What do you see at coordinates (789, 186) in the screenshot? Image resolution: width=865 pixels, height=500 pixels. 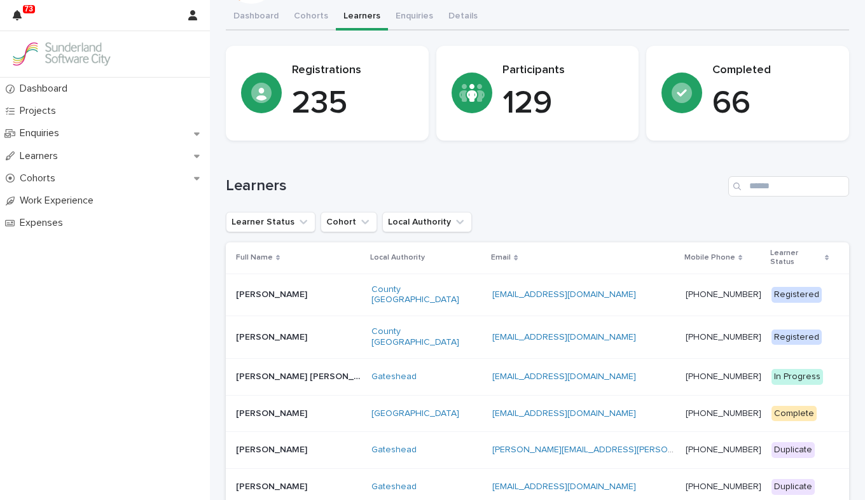 I see `input: Search` at bounding box center [789, 186].